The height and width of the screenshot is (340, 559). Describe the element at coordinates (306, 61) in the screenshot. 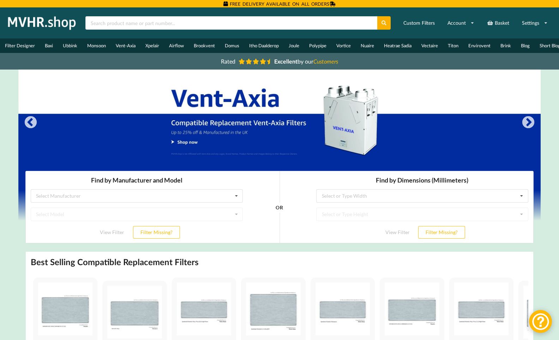

I see `span: by our` at that location.